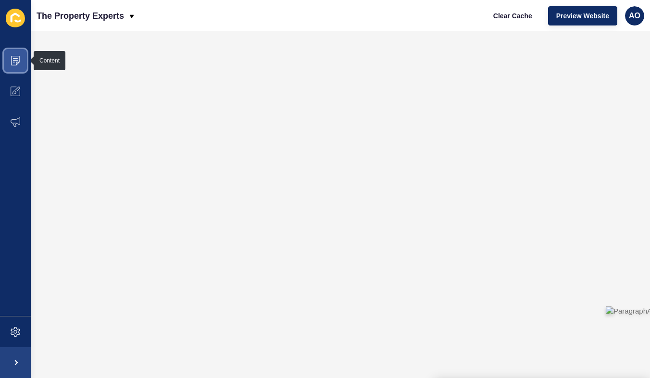 The image size is (650, 378). What do you see at coordinates (512, 16) in the screenshot?
I see `button: Clear Cache` at bounding box center [512, 16].